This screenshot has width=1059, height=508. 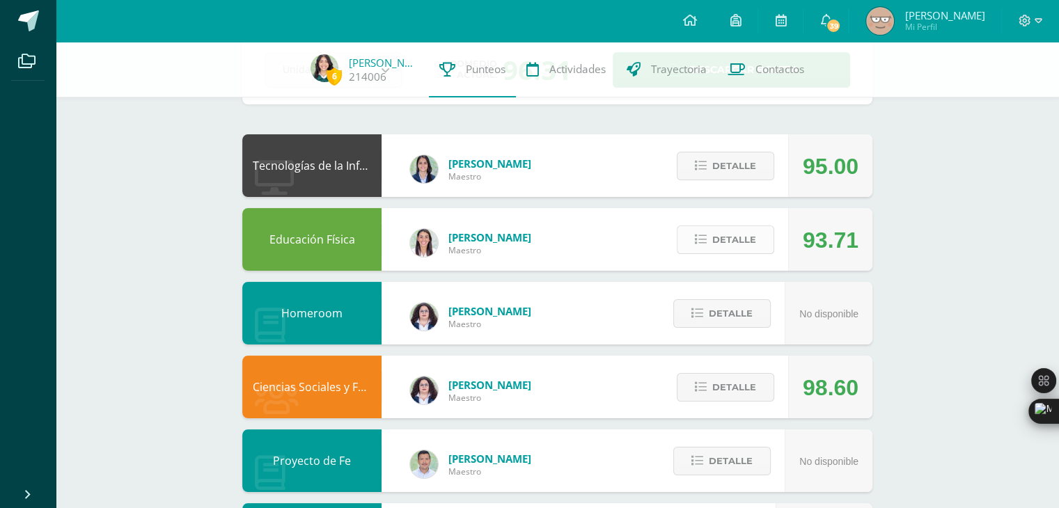 What do you see at coordinates (834, 26) in the screenshot?
I see `span: 39` at bounding box center [834, 26].